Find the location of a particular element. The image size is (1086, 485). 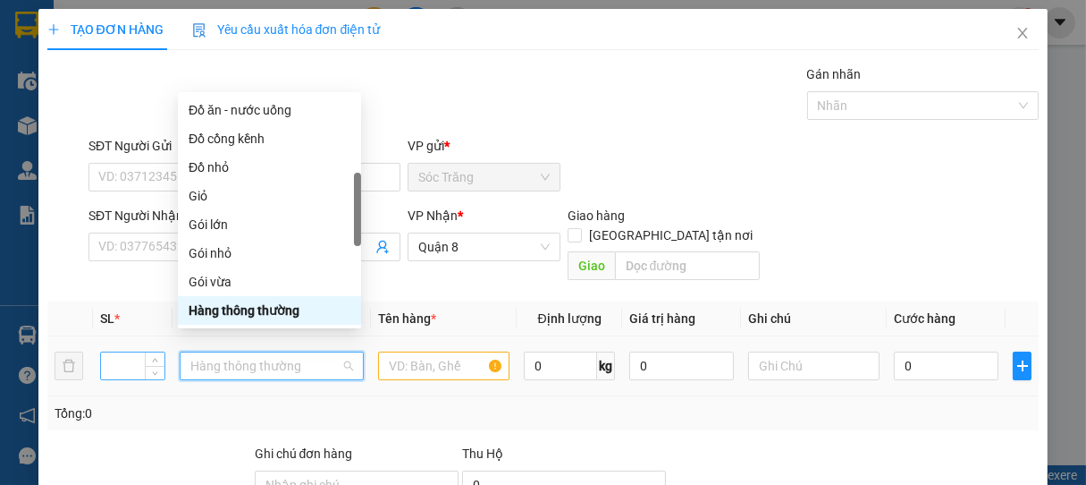

div: Đồ ăn - nước uống is located at coordinates (269, 110).